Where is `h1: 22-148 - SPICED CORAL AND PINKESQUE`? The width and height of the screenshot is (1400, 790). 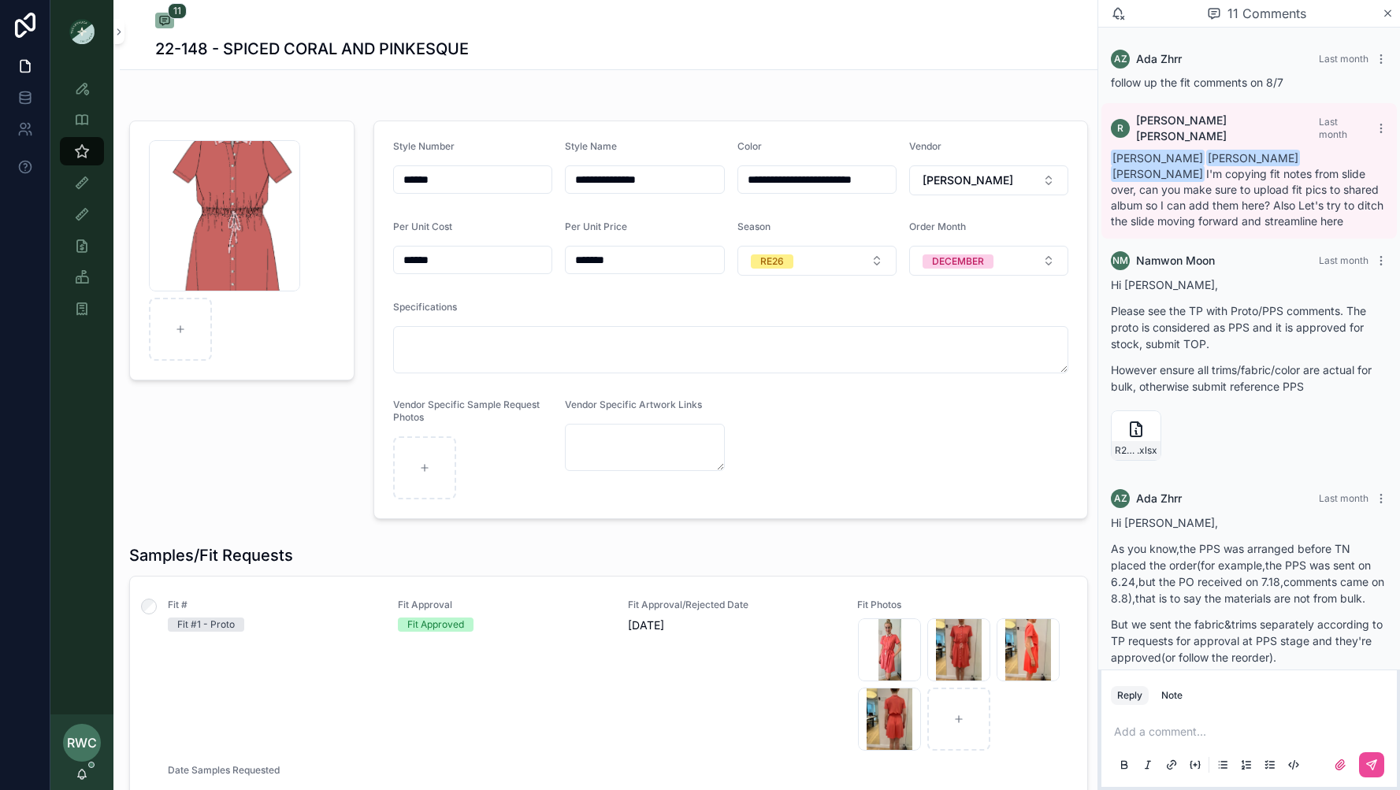
h1: 22-148 - SPICED CORAL AND PINKESQUE is located at coordinates (312, 49).